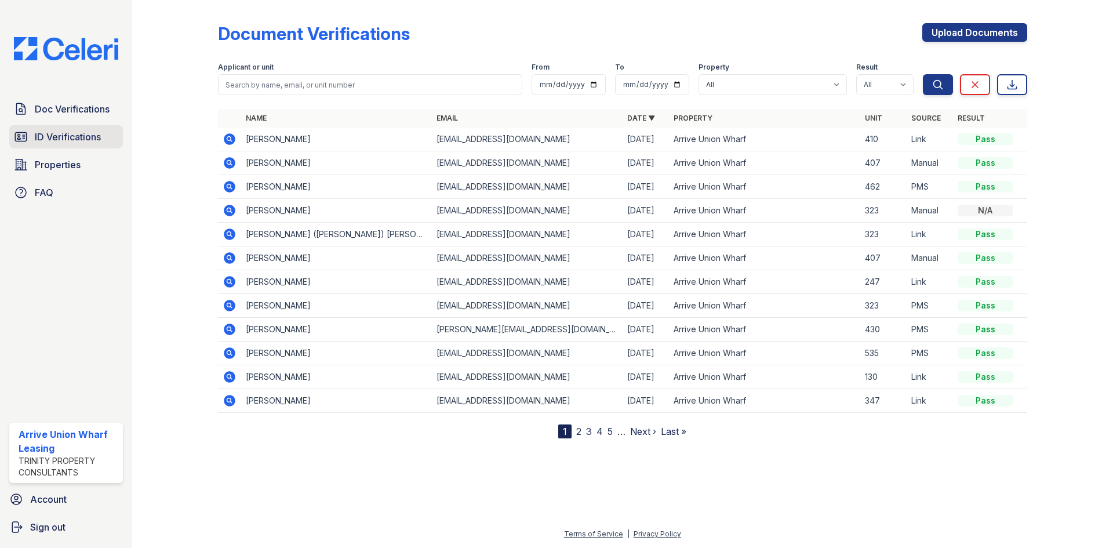 The height and width of the screenshot is (548, 1113). Describe the element at coordinates (658, 534) in the screenshot. I see `a: Privacy Policy` at that location.